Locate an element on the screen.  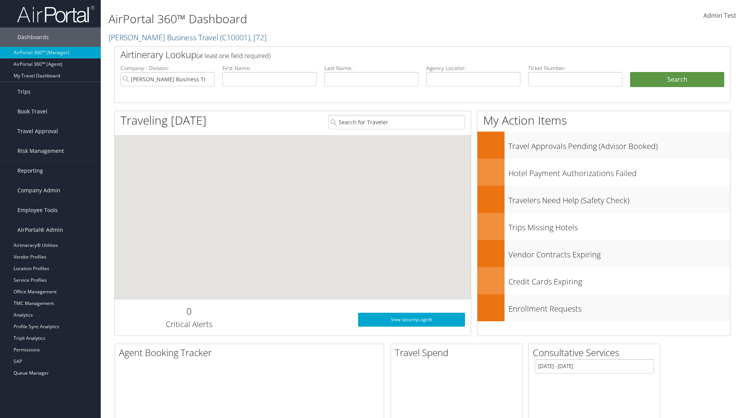
span: Admin Test is located at coordinates (719, 15).